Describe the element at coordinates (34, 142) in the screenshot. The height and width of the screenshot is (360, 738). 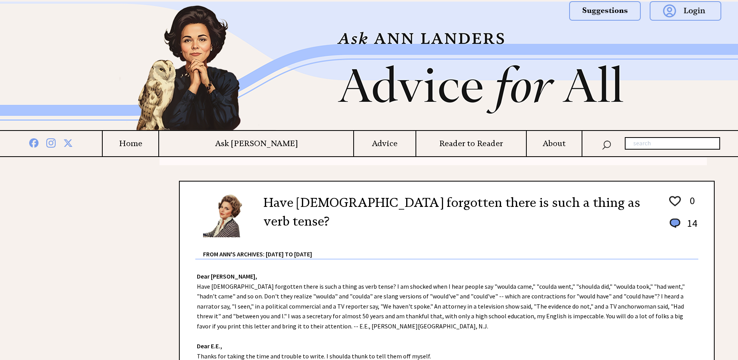
I see `img: facebook%20blue.png` at that location.